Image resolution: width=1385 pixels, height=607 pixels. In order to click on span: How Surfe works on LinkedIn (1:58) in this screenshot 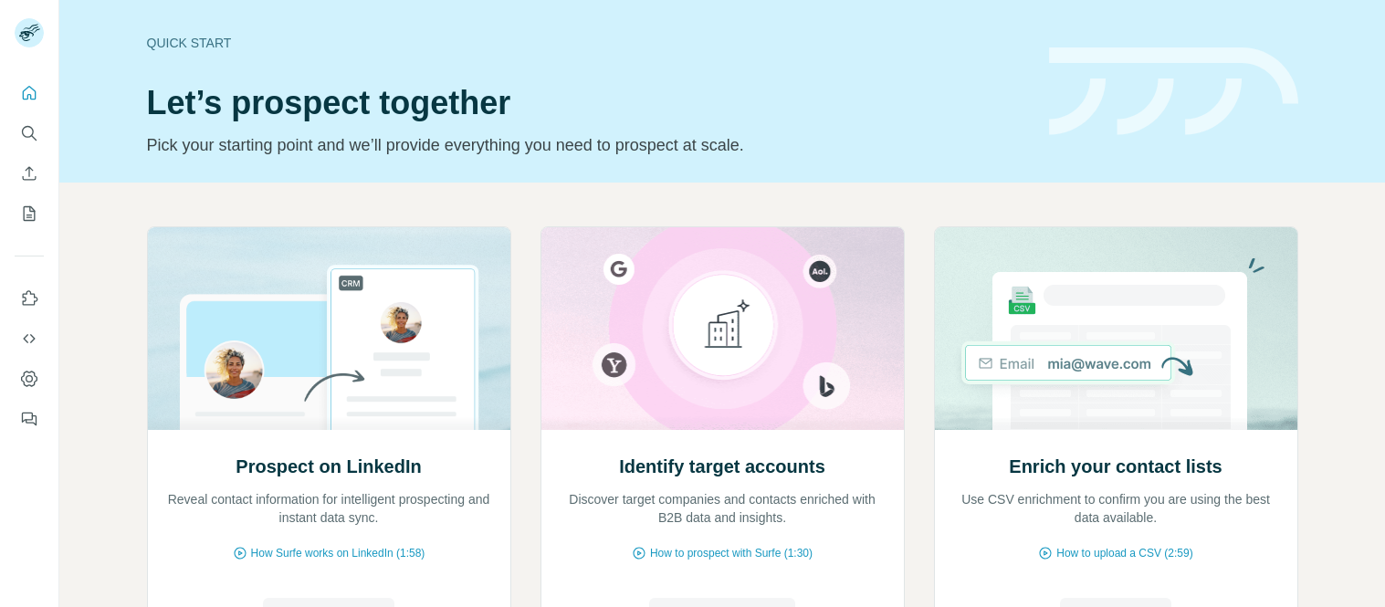, I will do `click(338, 553)`.